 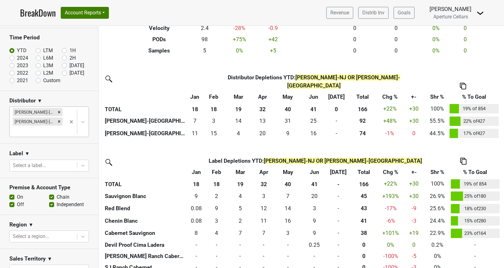 What do you see at coordinates (48, 51) in the screenshot?
I see `label: LTM` at bounding box center [48, 51].